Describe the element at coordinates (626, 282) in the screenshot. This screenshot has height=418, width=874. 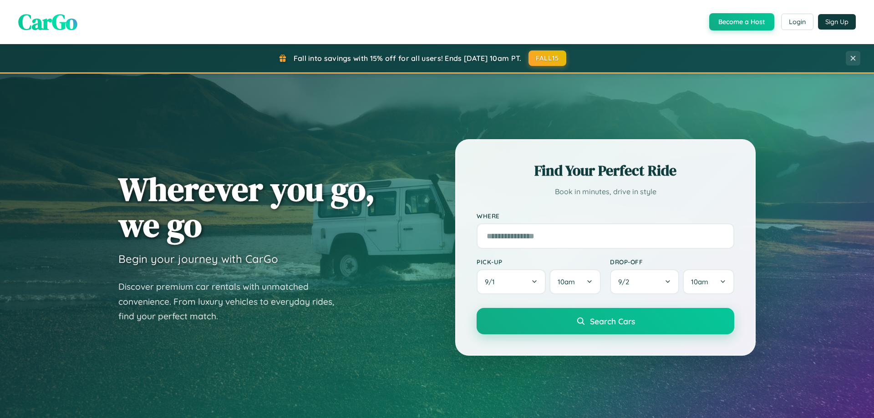
I see `span: 9 / 2` at that location.